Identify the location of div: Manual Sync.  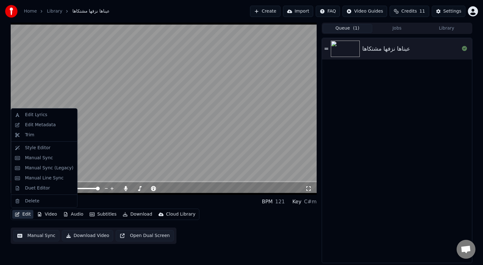
(39, 158).